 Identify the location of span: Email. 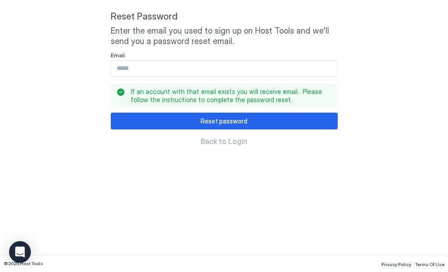
(118, 55).